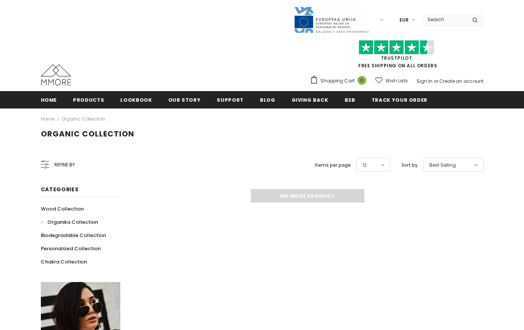 Image resolution: width=524 pixels, height=330 pixels. Describe the element at coordinates (65, 165) in the screenshot. I see `span: Refine by` at that location.